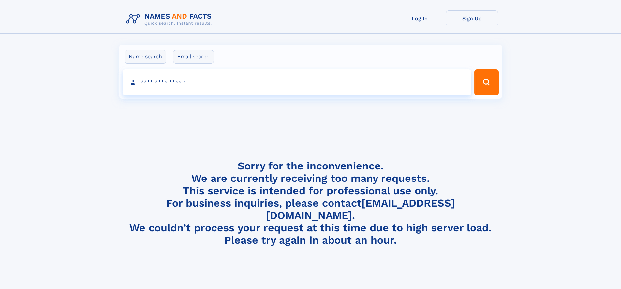  Describe the element at coordinates (472, 18) in the screenshot. I see `a: Sign Up` at that location.